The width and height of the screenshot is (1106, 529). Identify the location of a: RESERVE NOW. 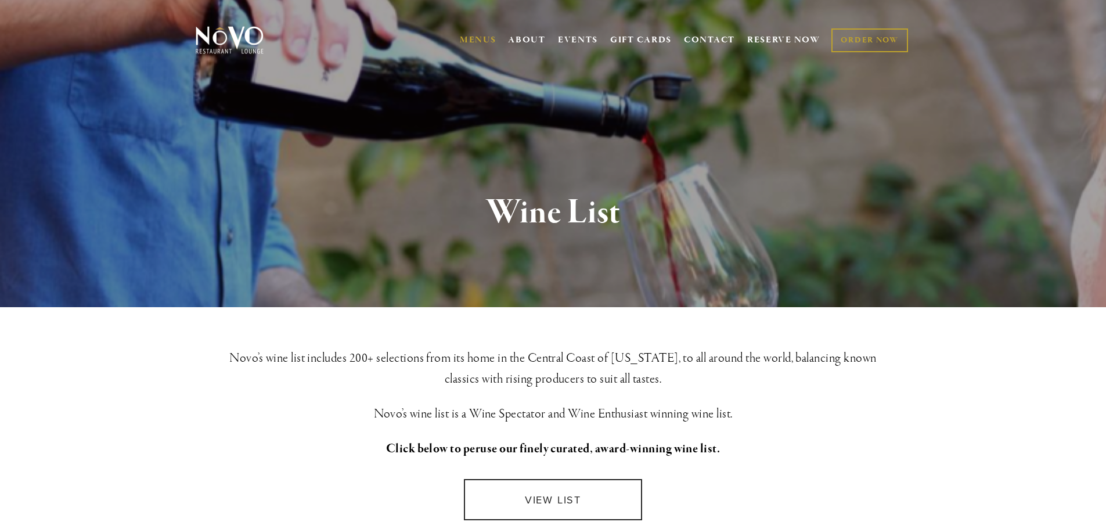
(783, 40).